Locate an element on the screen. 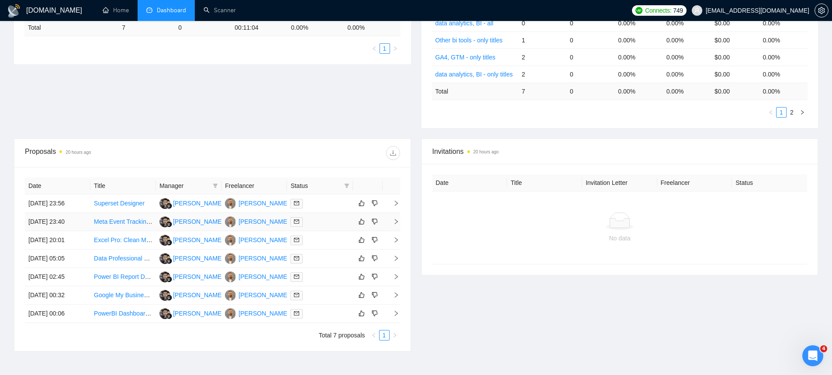 Image resolution: width=832 pixels, height=375 pixels. th: Invitation Letter is located at coordinates (620, 183).